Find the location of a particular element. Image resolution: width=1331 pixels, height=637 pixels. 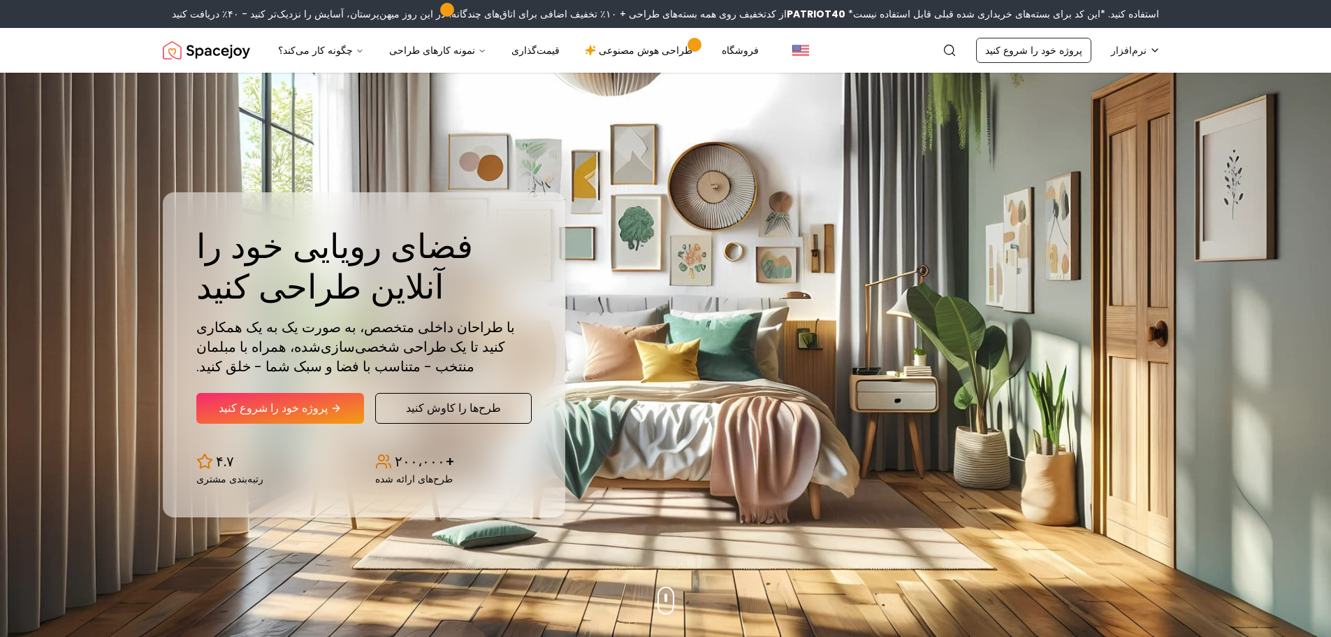

nav: اصلی is located at coordinates (519, 50).